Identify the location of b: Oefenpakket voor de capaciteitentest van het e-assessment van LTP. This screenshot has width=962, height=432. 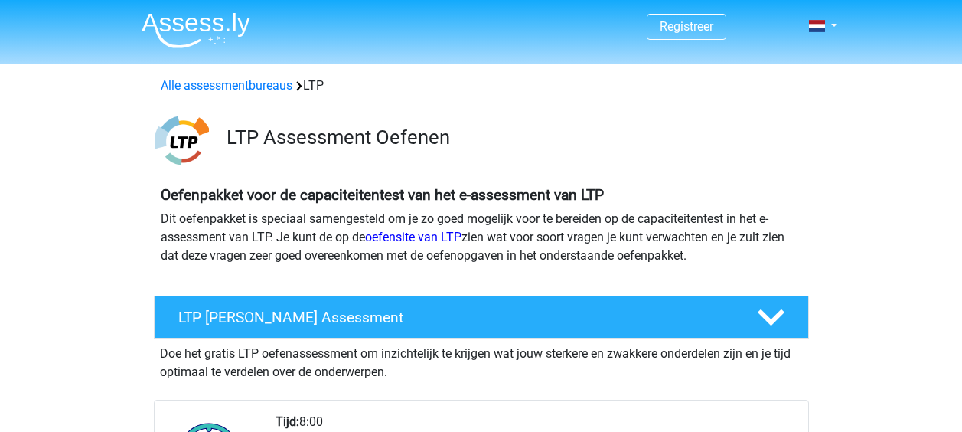
(382, 194).